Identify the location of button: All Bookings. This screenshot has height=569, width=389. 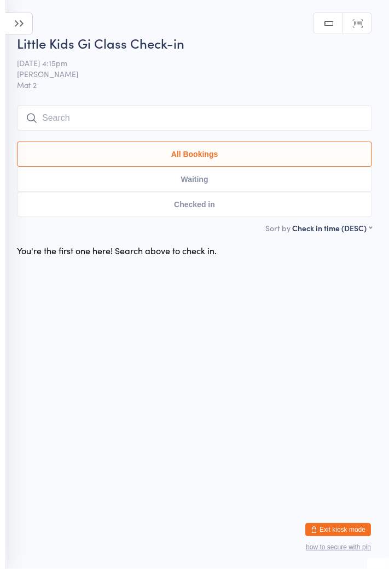
(194, 154).